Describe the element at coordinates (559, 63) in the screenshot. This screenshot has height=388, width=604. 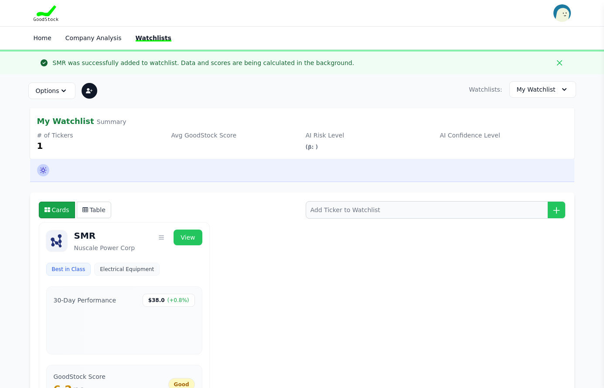
I see `button: Close` at that location.